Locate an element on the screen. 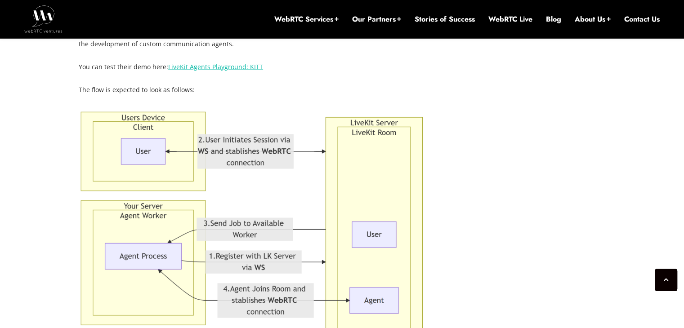 The height and width of the screenshot is (328, 684). a: About Us is located at coordinates (592, 19).